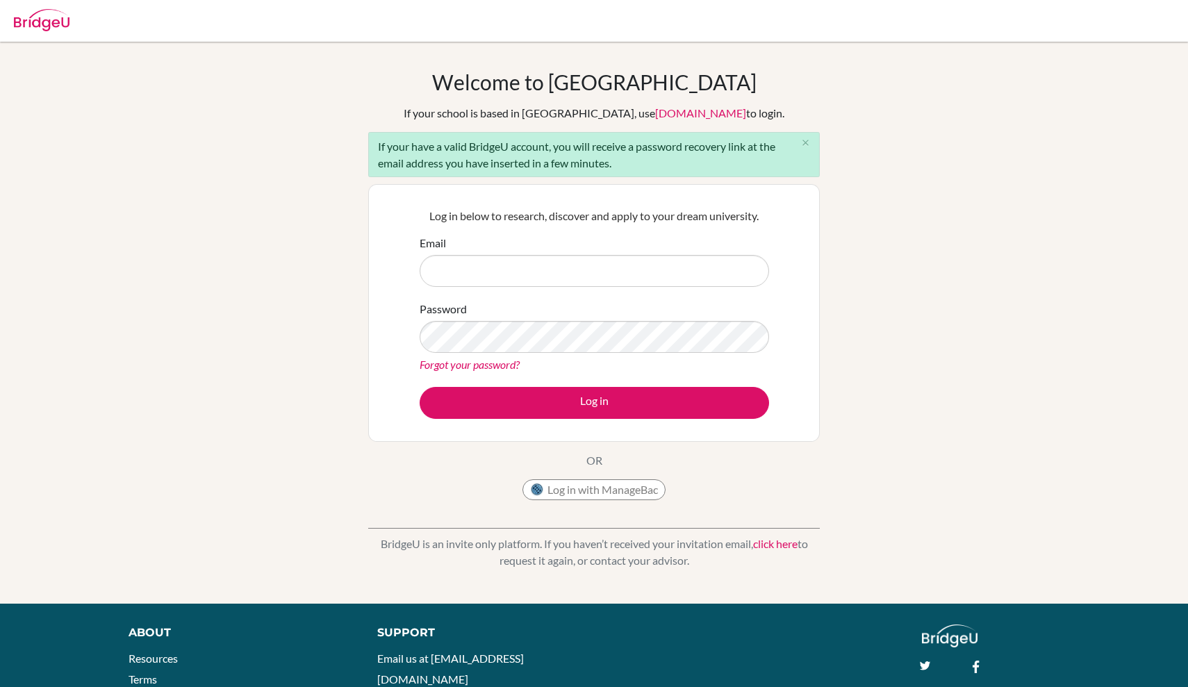 Image resolution: width=1188 pixels, height=687 pixels. I want to click on div: Support, so click(478, 633).